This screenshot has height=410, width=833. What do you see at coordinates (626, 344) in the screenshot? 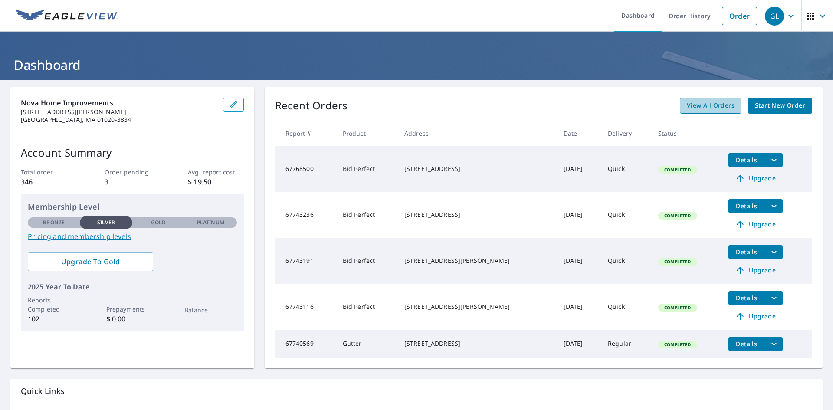
I see `td: Regular` at bounding box center [626, 344].